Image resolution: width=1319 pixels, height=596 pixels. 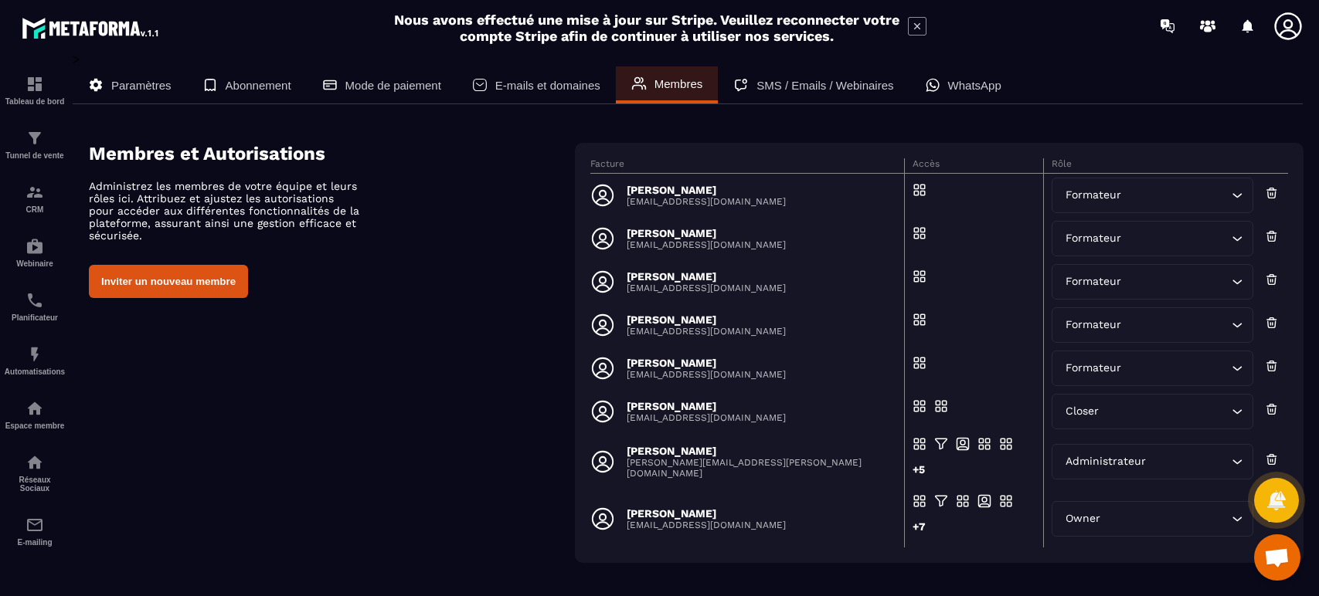 I want to click on div: +7, so click(x=919, y=531).